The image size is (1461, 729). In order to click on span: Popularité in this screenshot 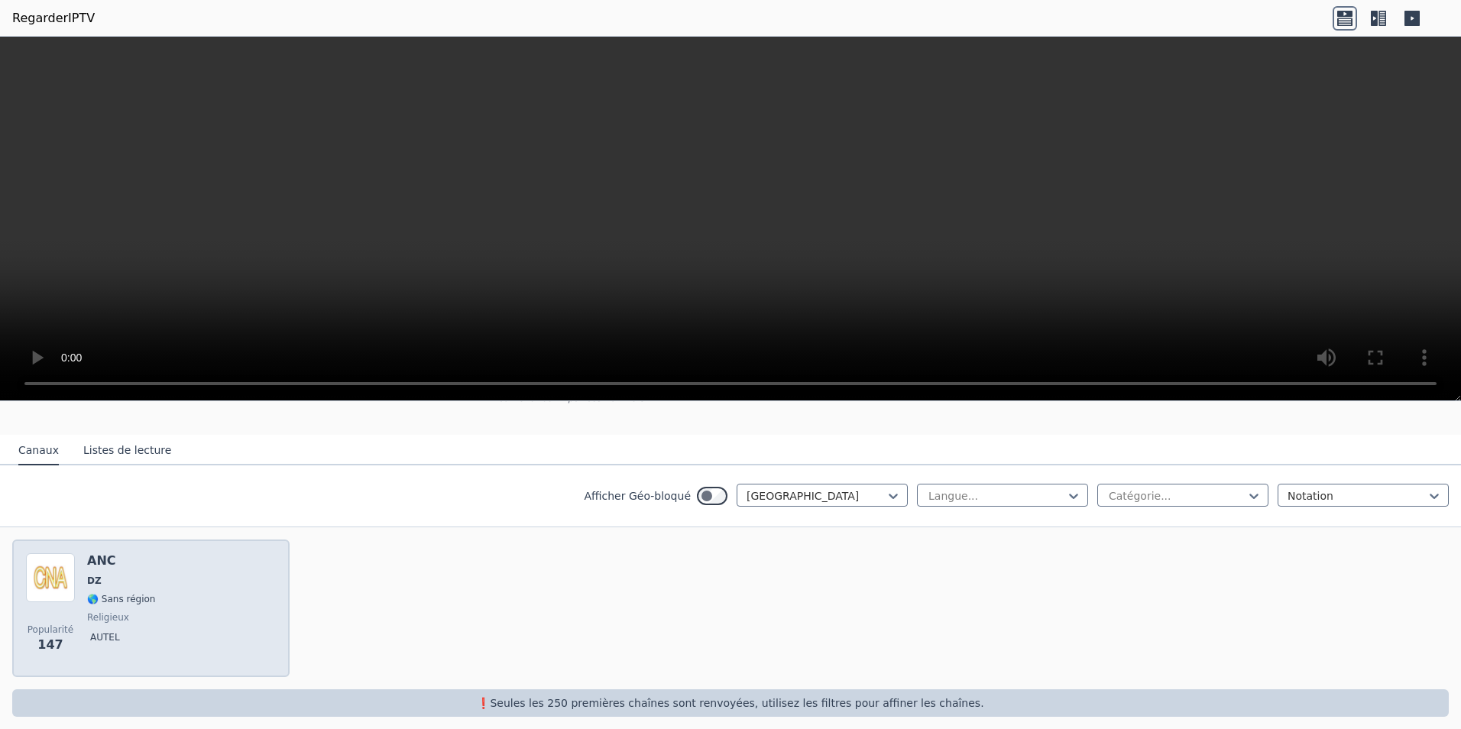, I will do `click(50, 629)`.